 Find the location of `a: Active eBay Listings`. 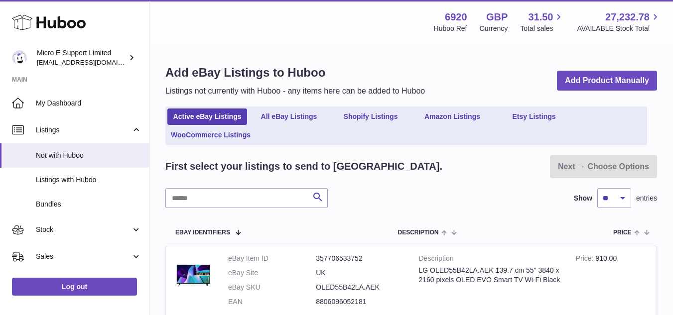

a: Active eBay Listings is located at coordinates (207, 117).